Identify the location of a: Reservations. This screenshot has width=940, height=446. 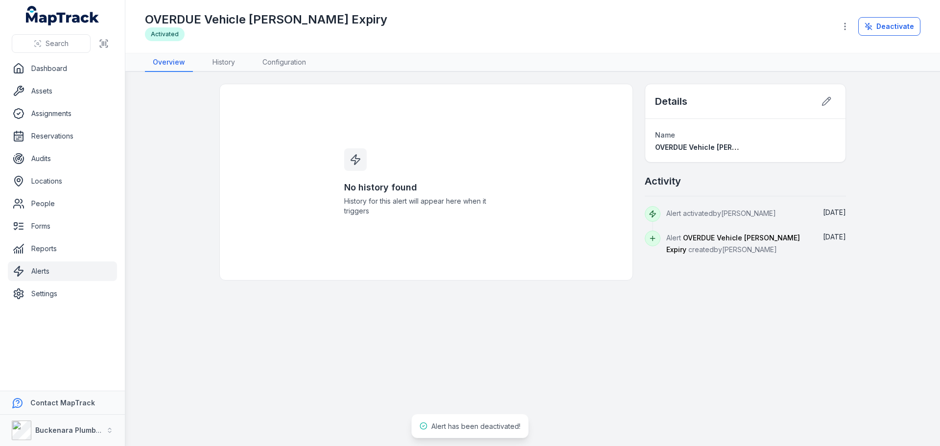
(62, 136).